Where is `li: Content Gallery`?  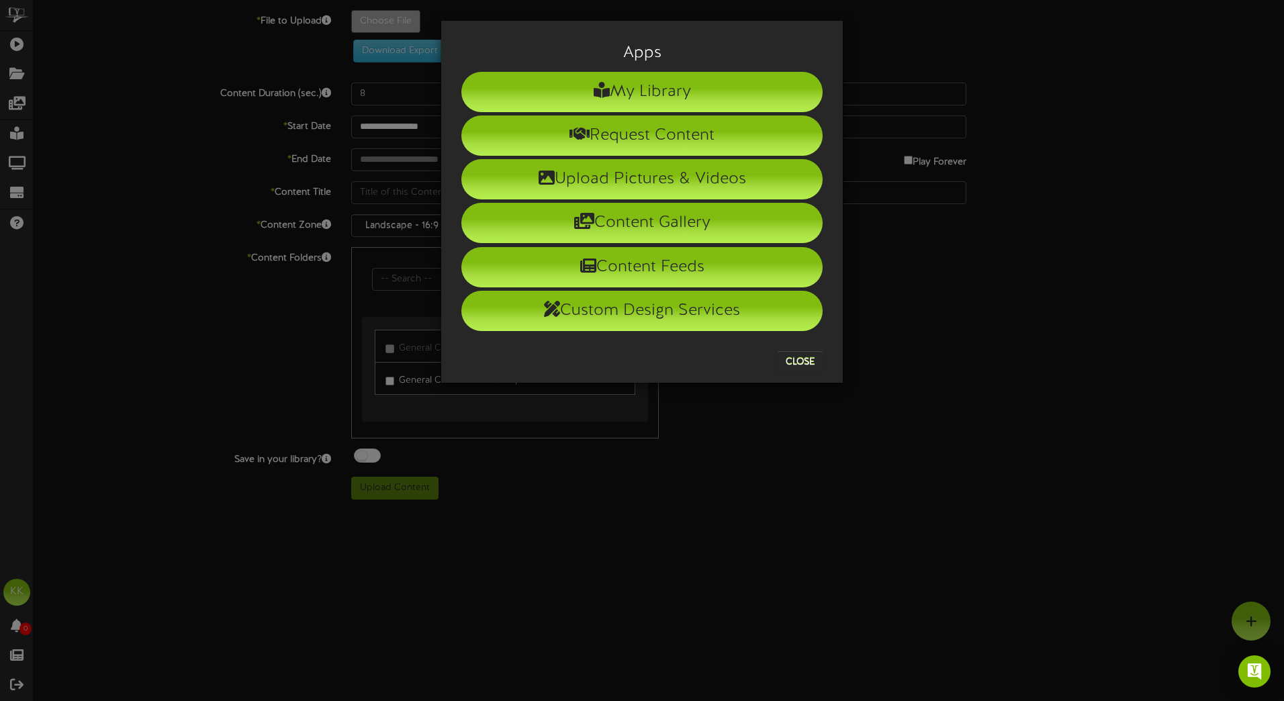 li: Content Gallery is located at coordinates (642, 223).